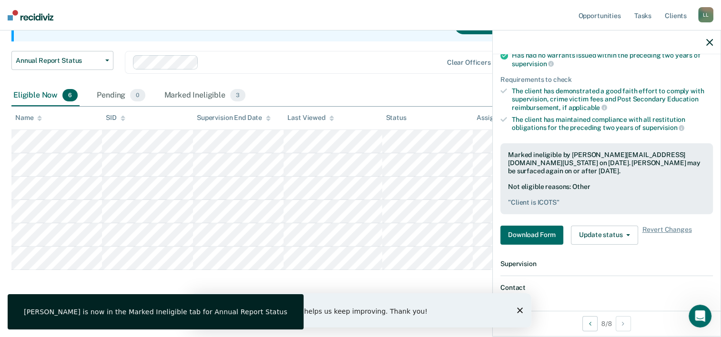  What do you see at coordinates (607, 264) in the screenshot?
I see `dt: Supervision` at bounding box center [607, 264].